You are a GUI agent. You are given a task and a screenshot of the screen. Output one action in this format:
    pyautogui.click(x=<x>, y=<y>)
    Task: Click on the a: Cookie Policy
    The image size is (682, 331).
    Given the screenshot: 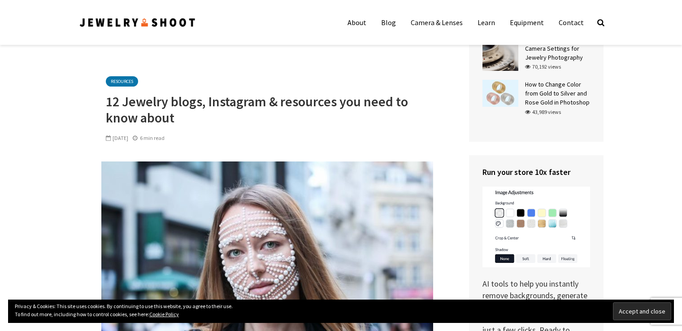 What is the action you would take?
    pyautogui.click(x=164, y=314)
    